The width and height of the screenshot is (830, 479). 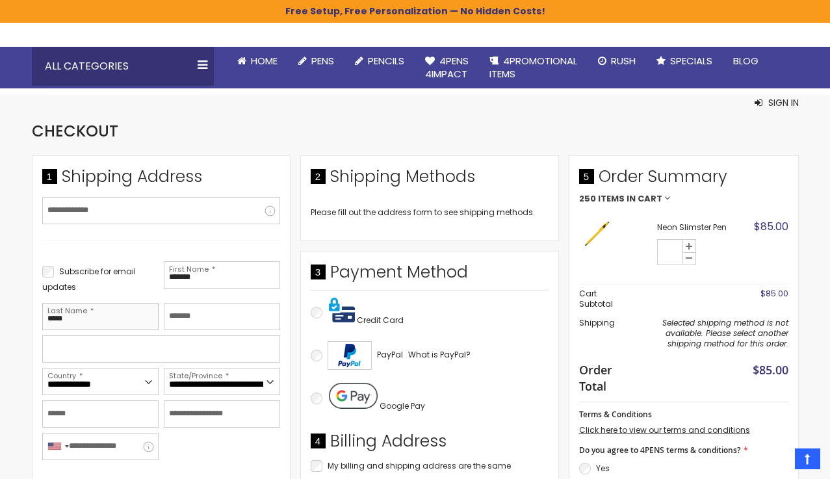 I want to click on span: PayPal, so click(x=390, y=354).